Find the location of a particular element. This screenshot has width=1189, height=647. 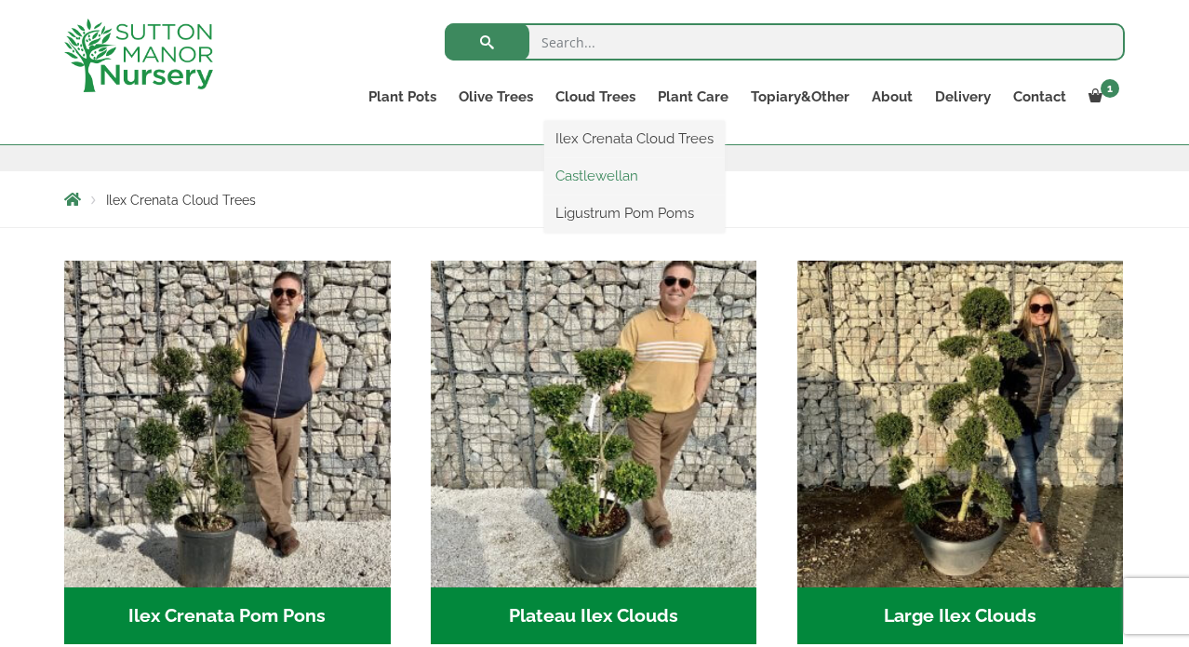

h2: Ilex Crenata Pom Pons is located at coordinates (227, 616).